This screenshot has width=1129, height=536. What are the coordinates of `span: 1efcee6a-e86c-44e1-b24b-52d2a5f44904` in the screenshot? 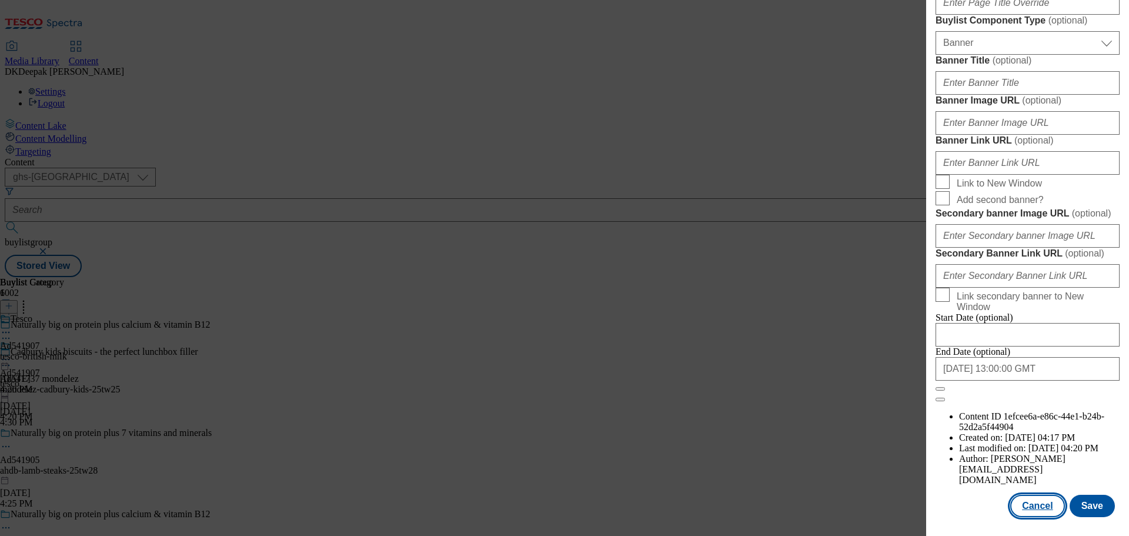 It's located at (1031, 421).